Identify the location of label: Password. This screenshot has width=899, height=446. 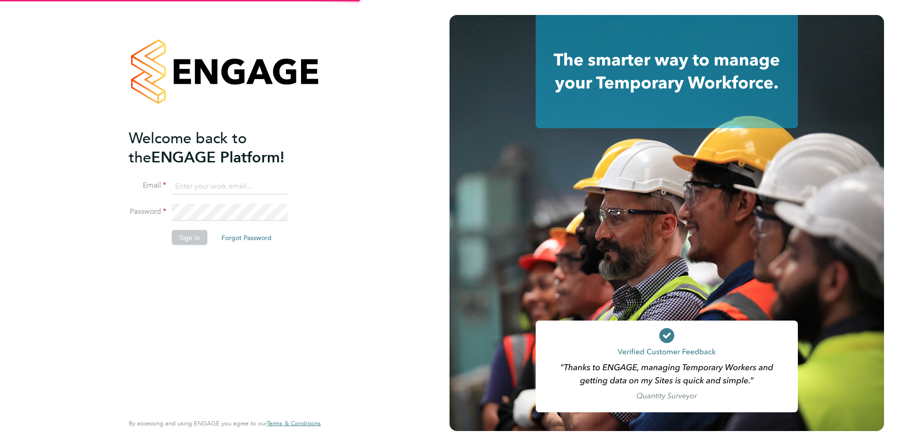
(148, 212).